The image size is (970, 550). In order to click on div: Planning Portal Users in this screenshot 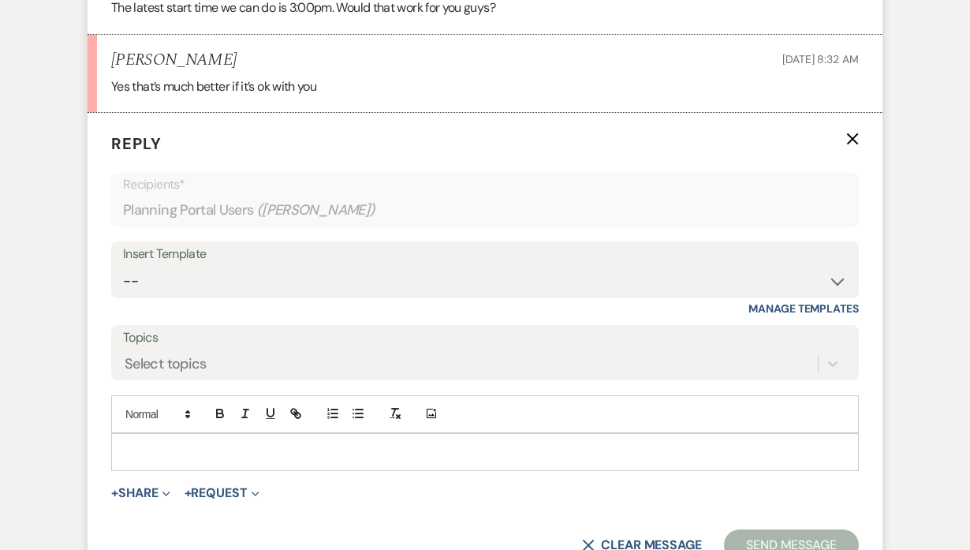, I will do `click(485, 210)`.